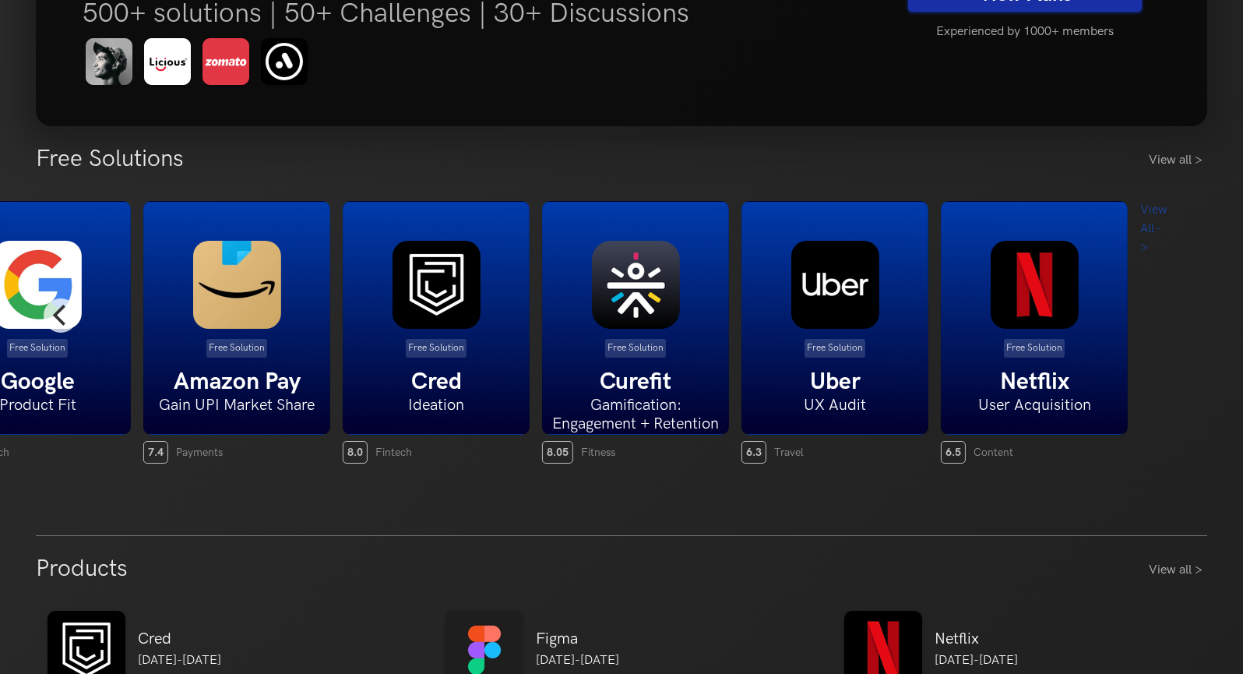  What do you see at coordinates (237, 332) in the screenshot?
I see `a: Free Solution Amazon Pay Gain UPI Market Share 7.4 Payments` at bounding box center [237, 332].